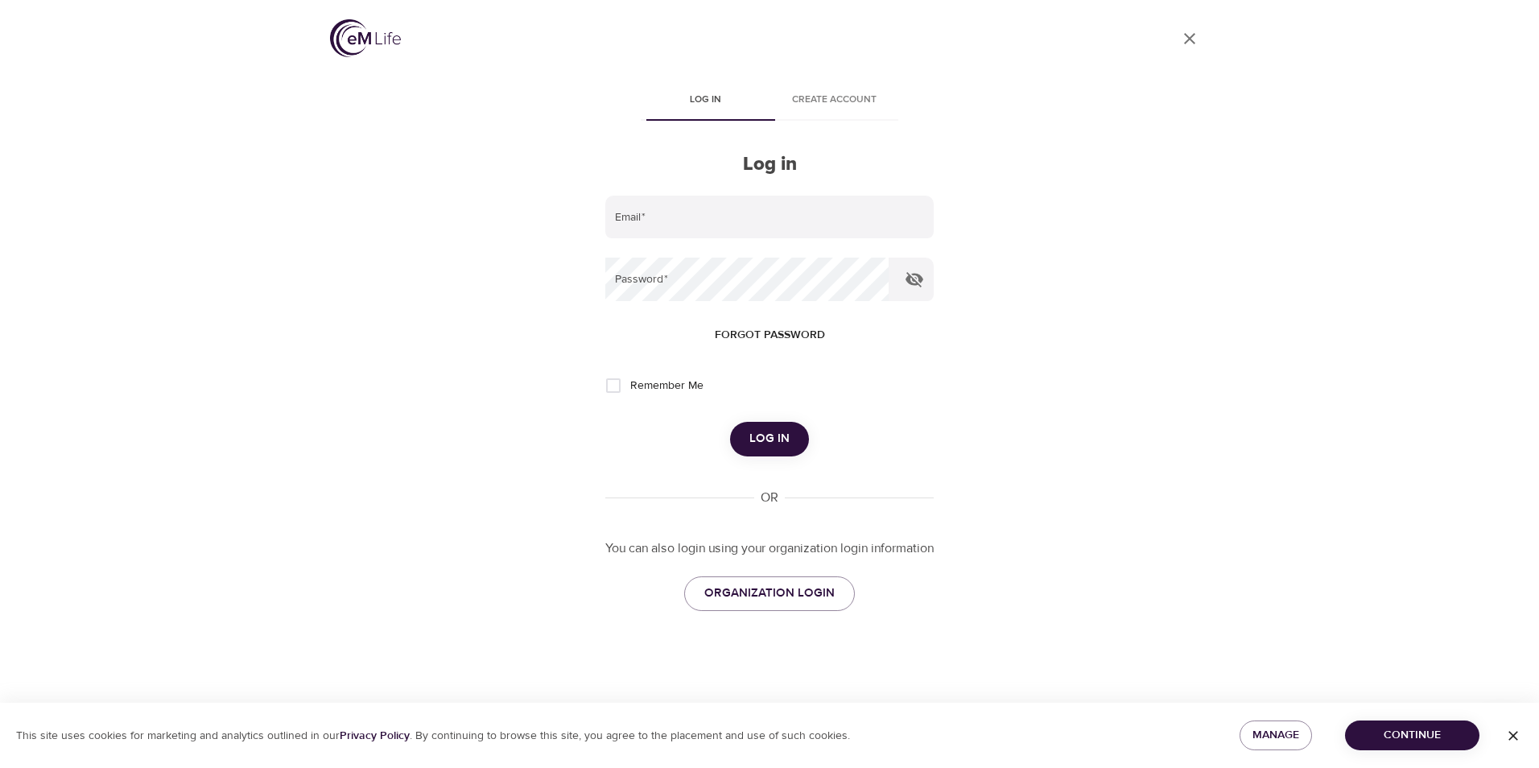 The width and height of the screenshot is (1539, 768). Describe the element at coordinates (770, 439) in the screenshot. I see `button: Log in` at that location.